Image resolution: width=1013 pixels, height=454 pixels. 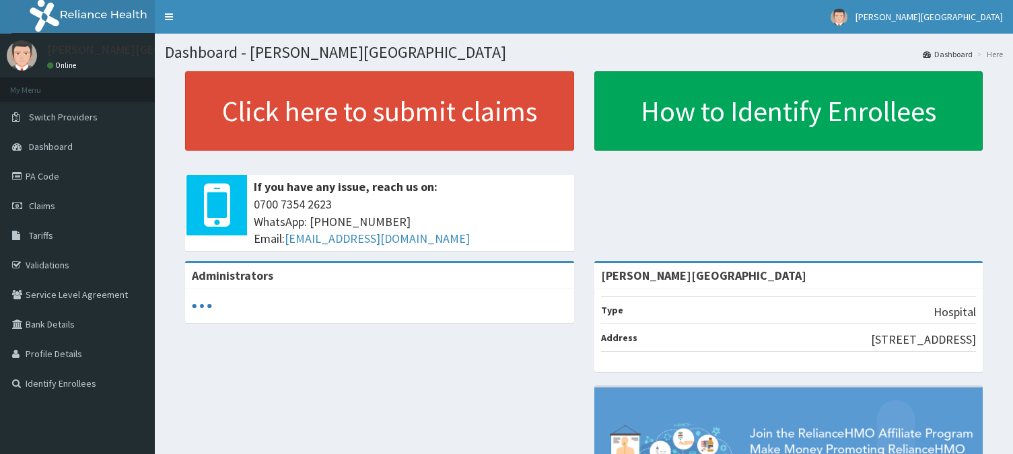 What do you see at coordinates (948, 54) in the screenshot?
I see `a: Dashboard` at bounding box center [948, 54].